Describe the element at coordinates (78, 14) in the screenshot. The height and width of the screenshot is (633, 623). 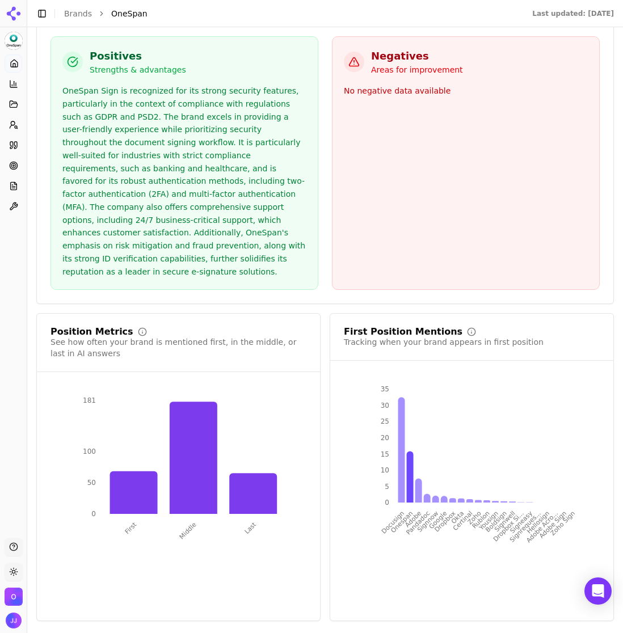
I see `a: Brands` at that location.